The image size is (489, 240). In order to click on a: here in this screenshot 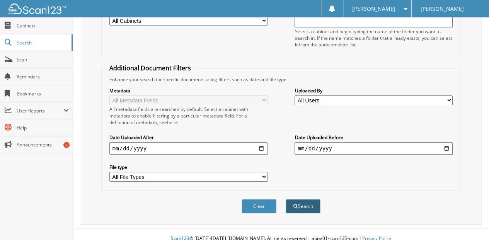, I will do `click(172, 122)`.